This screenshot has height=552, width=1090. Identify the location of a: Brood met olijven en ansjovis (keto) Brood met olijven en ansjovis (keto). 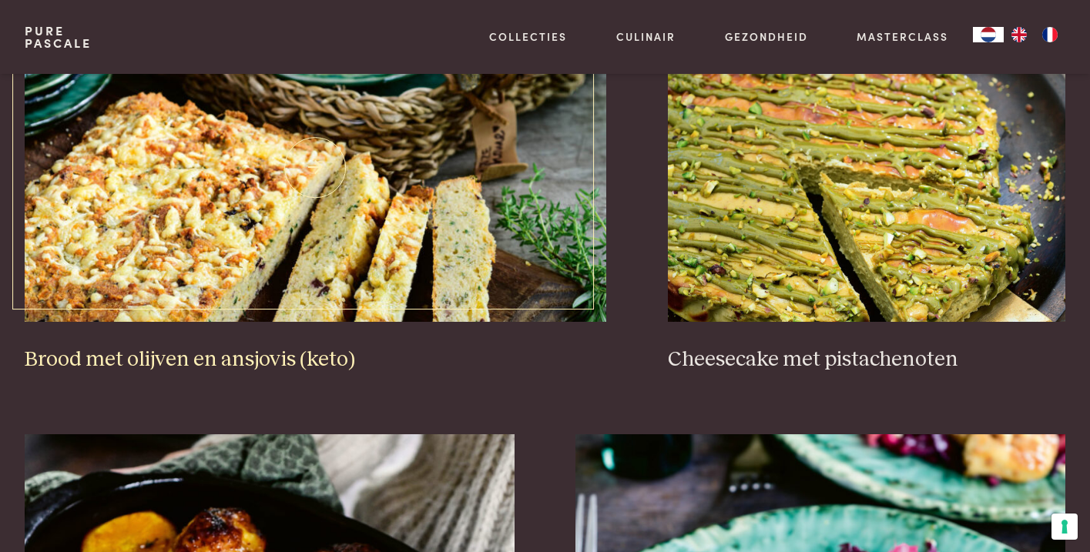
(315, 193).